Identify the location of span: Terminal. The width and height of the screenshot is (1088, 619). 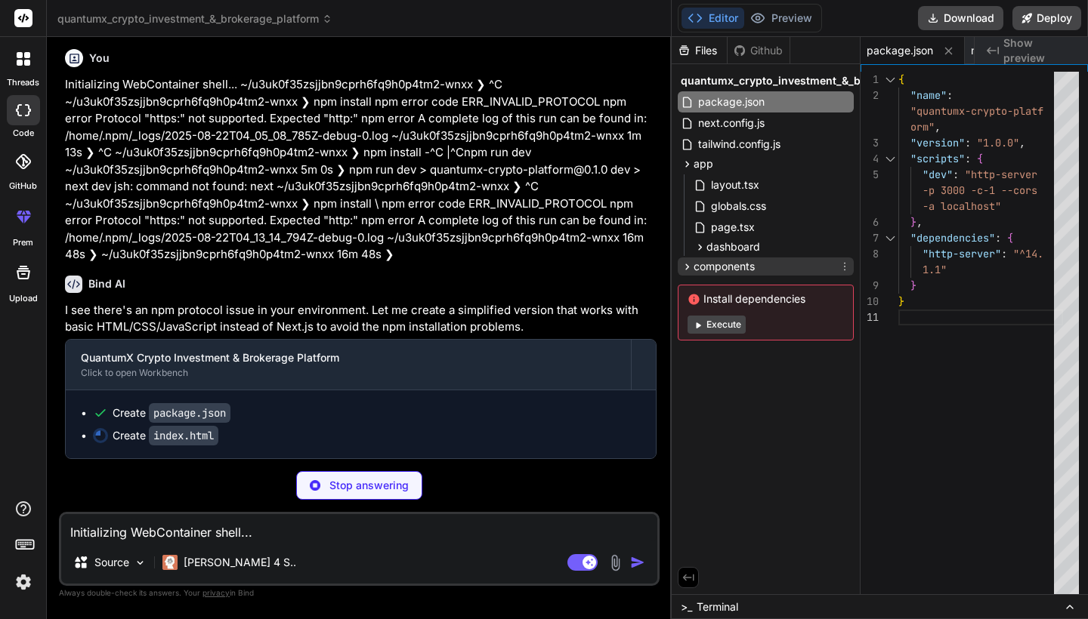
(717, 607).